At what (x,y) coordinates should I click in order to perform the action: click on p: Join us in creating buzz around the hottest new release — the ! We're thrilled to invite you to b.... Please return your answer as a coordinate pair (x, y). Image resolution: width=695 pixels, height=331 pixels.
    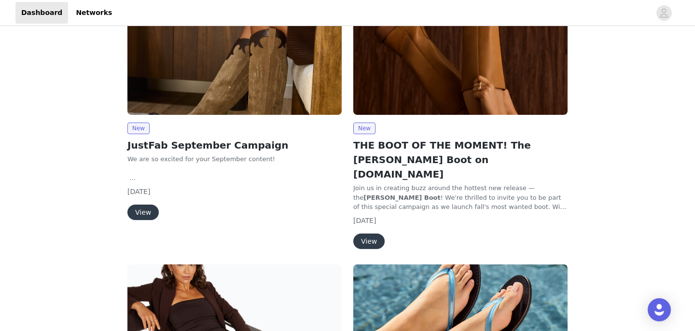
    Looking at the image, I should click on (460, 197).